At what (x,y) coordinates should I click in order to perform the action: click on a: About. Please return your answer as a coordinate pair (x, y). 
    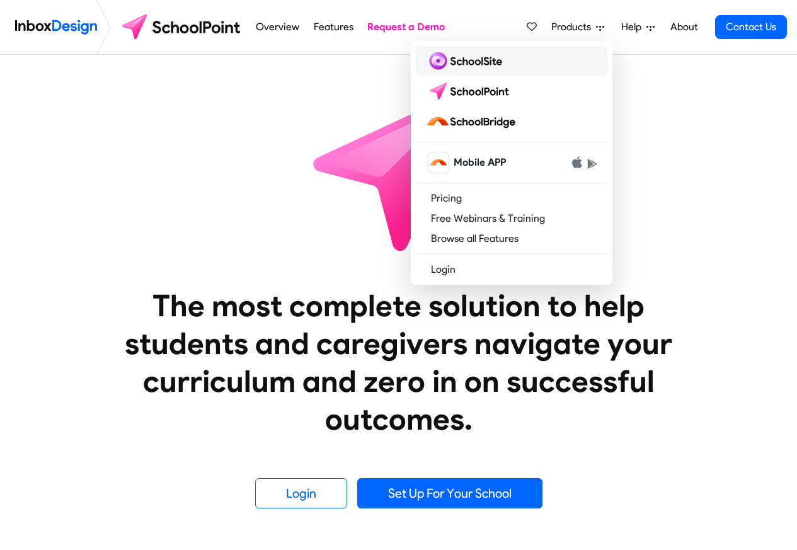
    Looking at the image, I should click on (684, 27).